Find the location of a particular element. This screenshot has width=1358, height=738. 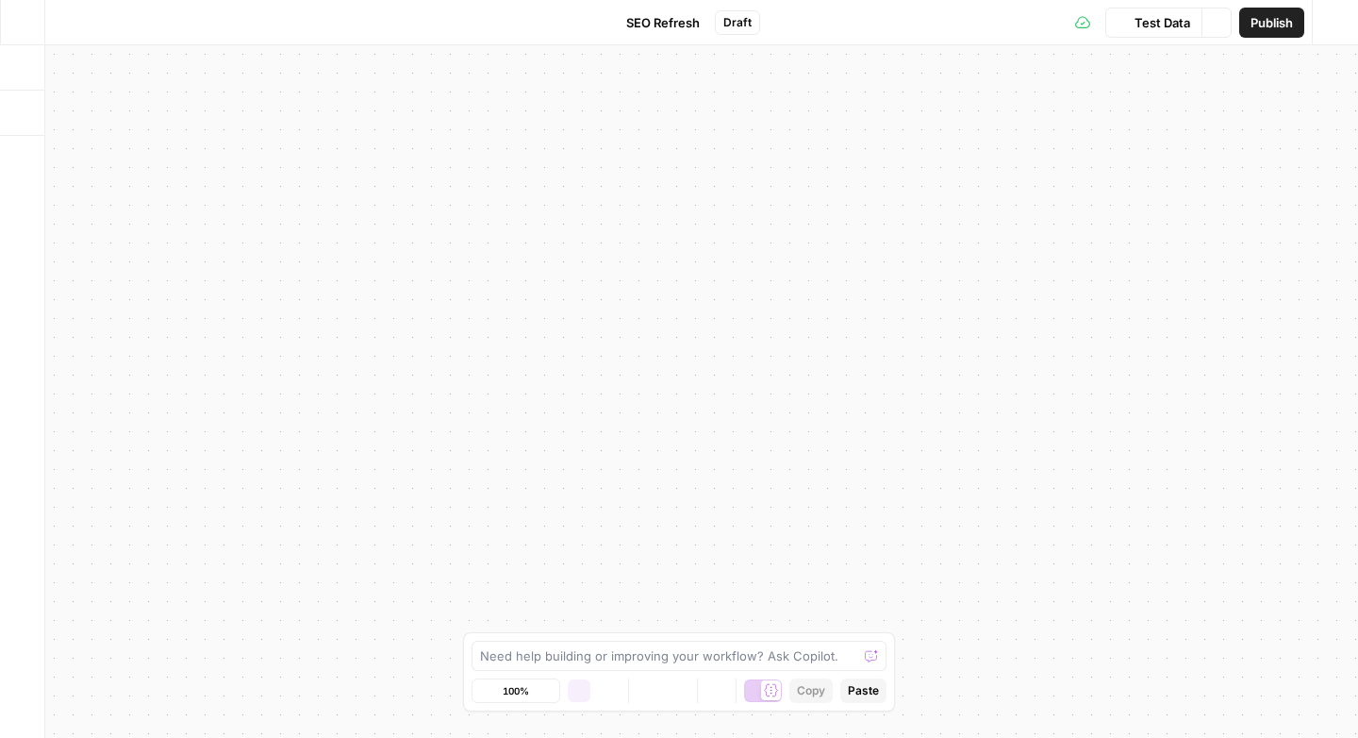

span: Publish is located at coordinates (1272, 23).